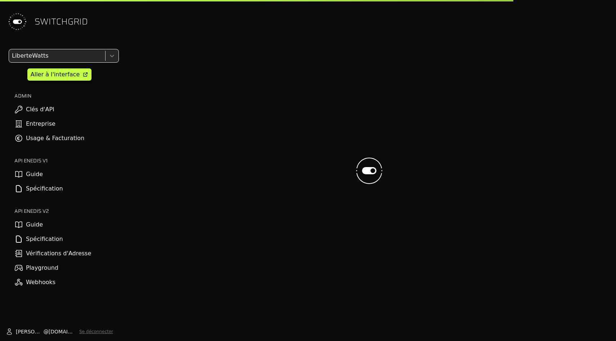  Describe the element at coordinates (67, 161) in the screenshot. I see `h2: API ENEDIS v1` at that location.